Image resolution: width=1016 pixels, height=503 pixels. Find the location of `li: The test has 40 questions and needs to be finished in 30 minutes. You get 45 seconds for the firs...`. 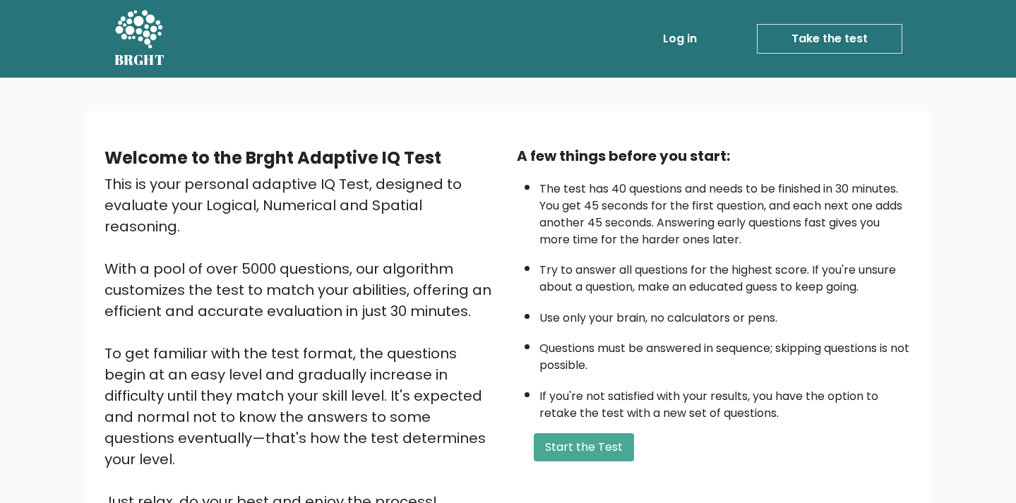

li: The test has 40 questions and needs to be finished in 30 minutes. You get 45 seconds for the firs... is located at coordinates (726, 211).